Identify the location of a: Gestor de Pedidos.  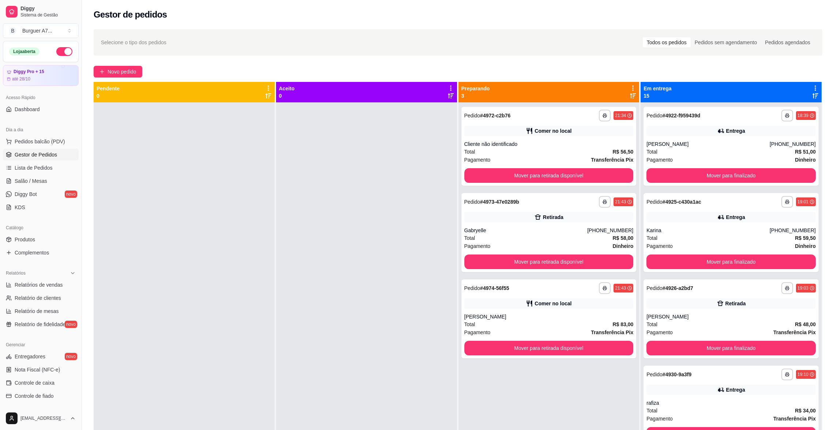
(41, 155).